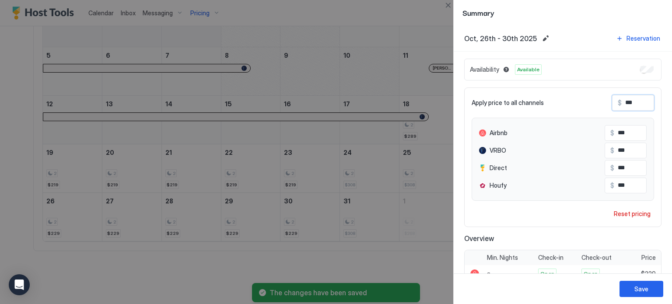 The height and width of the screenshot is (304, 672). I want to click on button: Edit date range, so click(546, 39).